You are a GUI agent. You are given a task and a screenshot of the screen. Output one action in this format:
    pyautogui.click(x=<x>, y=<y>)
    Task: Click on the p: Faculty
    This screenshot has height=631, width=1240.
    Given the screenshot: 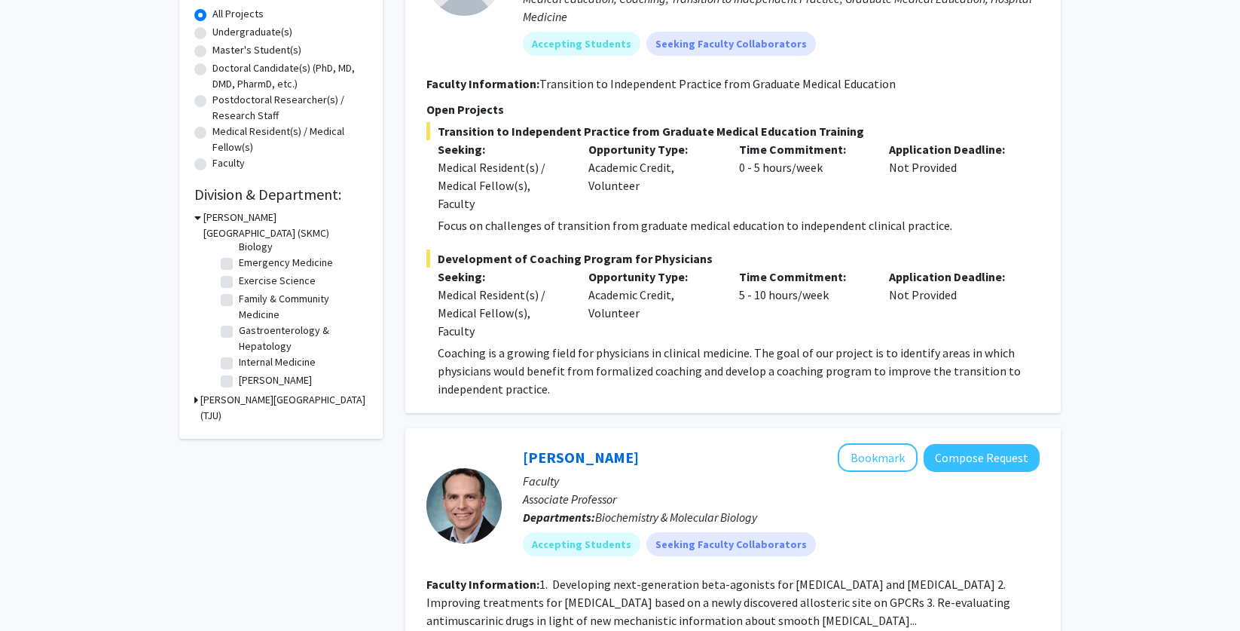 What is the action you would take?
    pyautogui.click(x=781, y=481)
    